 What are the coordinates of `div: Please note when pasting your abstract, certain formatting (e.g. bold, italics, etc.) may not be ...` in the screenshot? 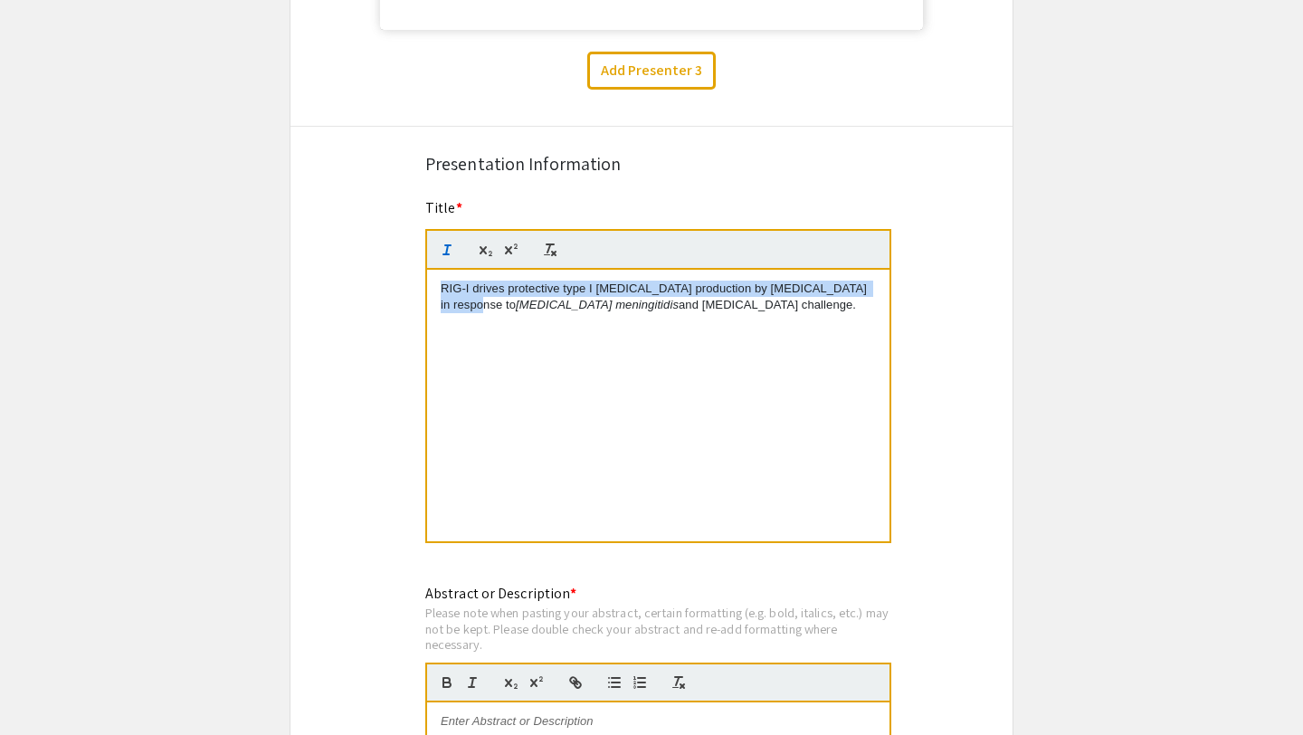 It's located at (658, 628).